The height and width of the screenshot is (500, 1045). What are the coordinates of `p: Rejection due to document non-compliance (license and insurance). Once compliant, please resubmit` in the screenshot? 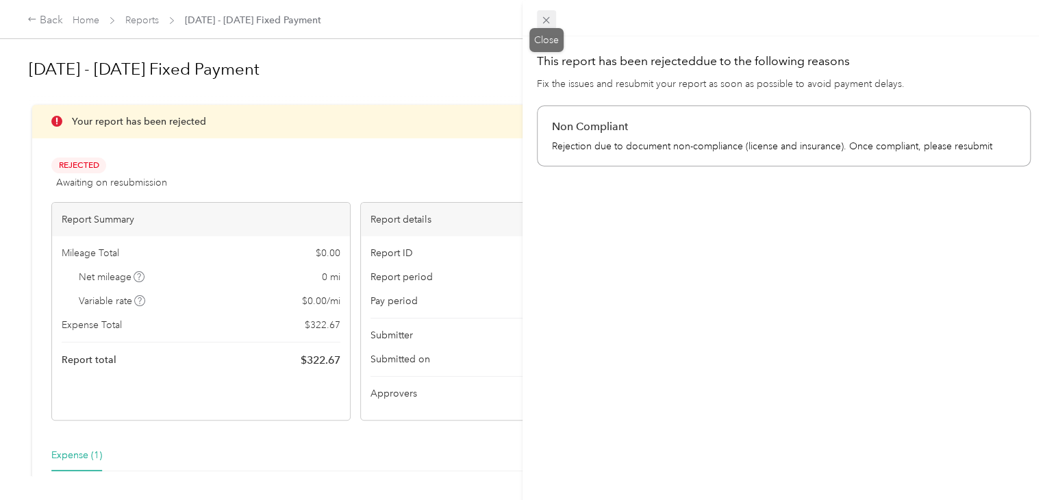 It's located at (783, 146).